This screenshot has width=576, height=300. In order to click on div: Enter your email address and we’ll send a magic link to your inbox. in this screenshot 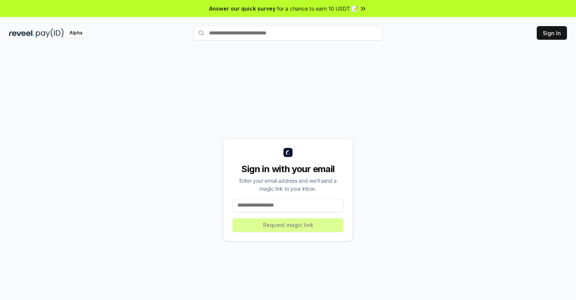, I will do `click(288, 184)`.